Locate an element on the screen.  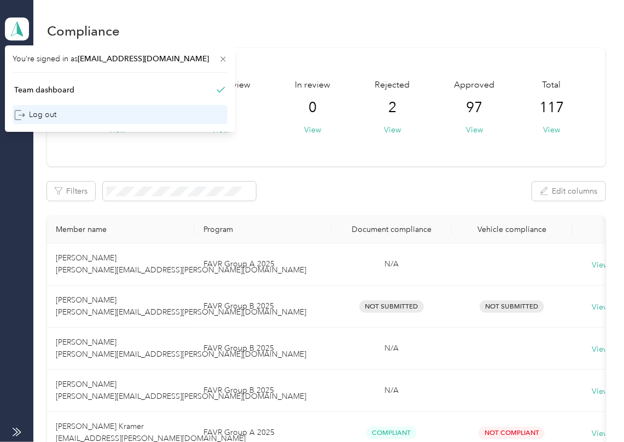
td: FAVR Group A 2025 is located at coordinates (263, 264).